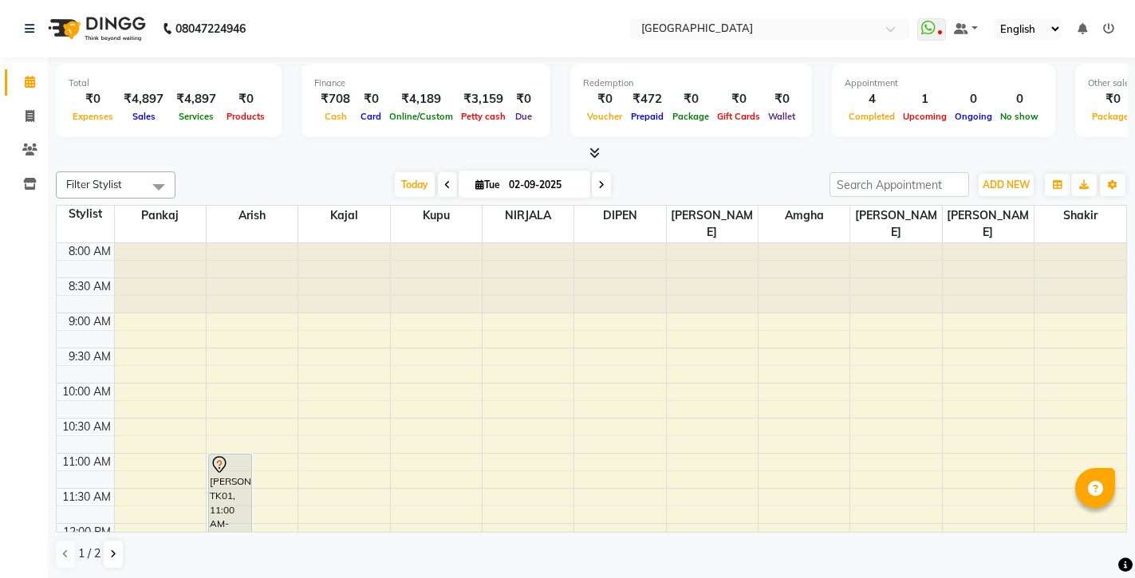 The width and height of the screenshot is (1135, 578). I want to click on div: 8:00 AM, so click(89, 251).